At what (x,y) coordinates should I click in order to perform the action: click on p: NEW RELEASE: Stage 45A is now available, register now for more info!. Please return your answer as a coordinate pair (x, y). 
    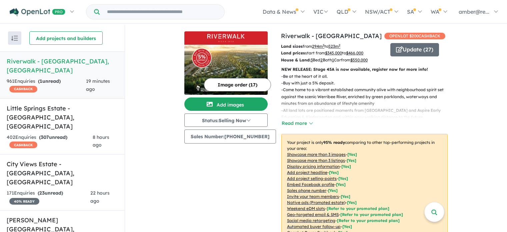
    Looking at the image, I should click on (365, 69).